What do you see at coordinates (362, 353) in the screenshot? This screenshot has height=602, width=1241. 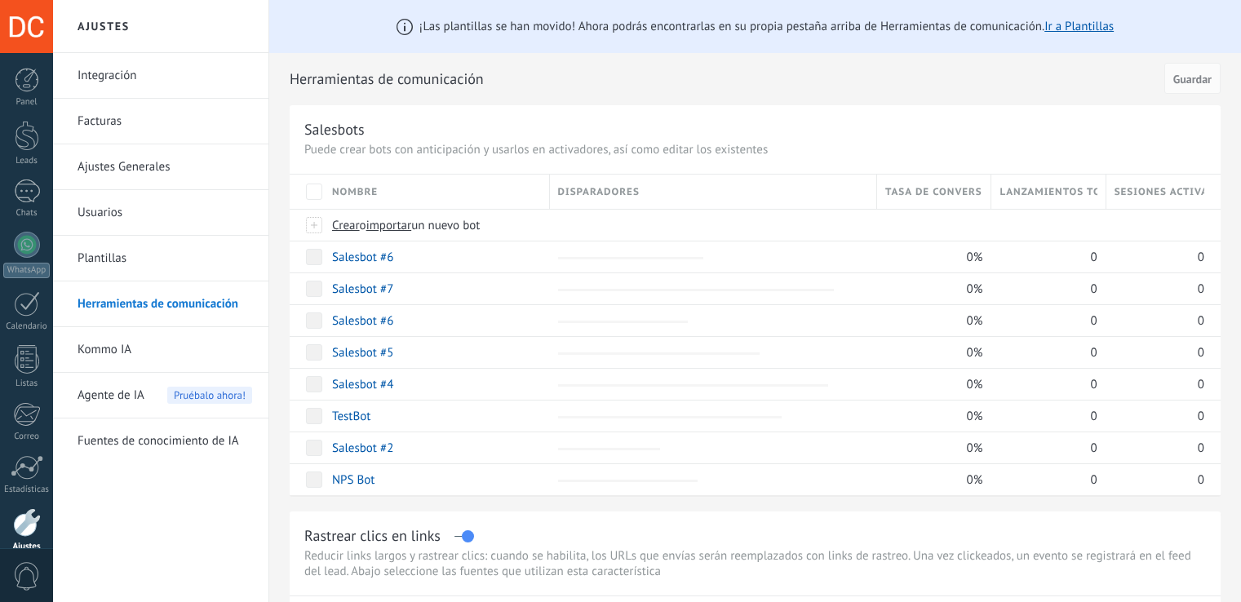 I see `a: Salesbot #5` at bounding box center [362, 353].